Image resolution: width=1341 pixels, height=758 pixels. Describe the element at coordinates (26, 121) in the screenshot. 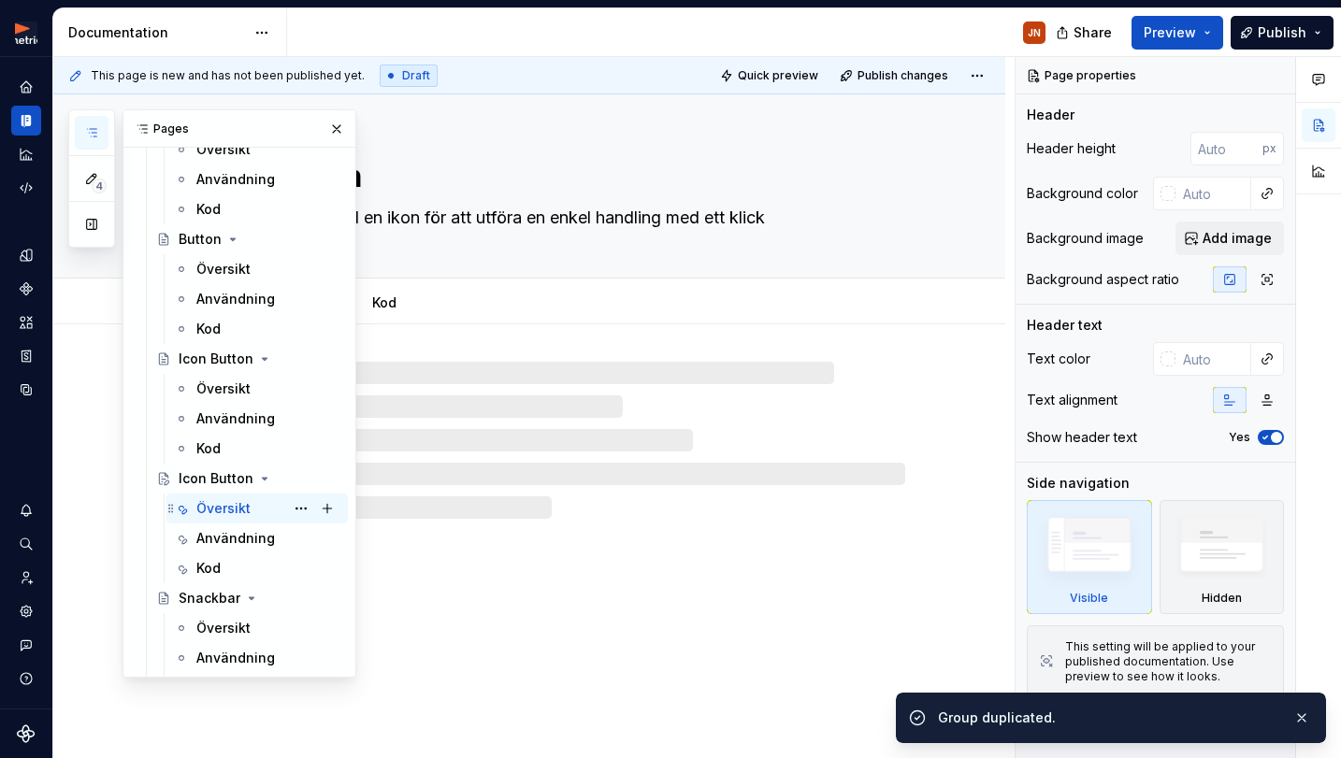

I see `div: Documentation` at that location.